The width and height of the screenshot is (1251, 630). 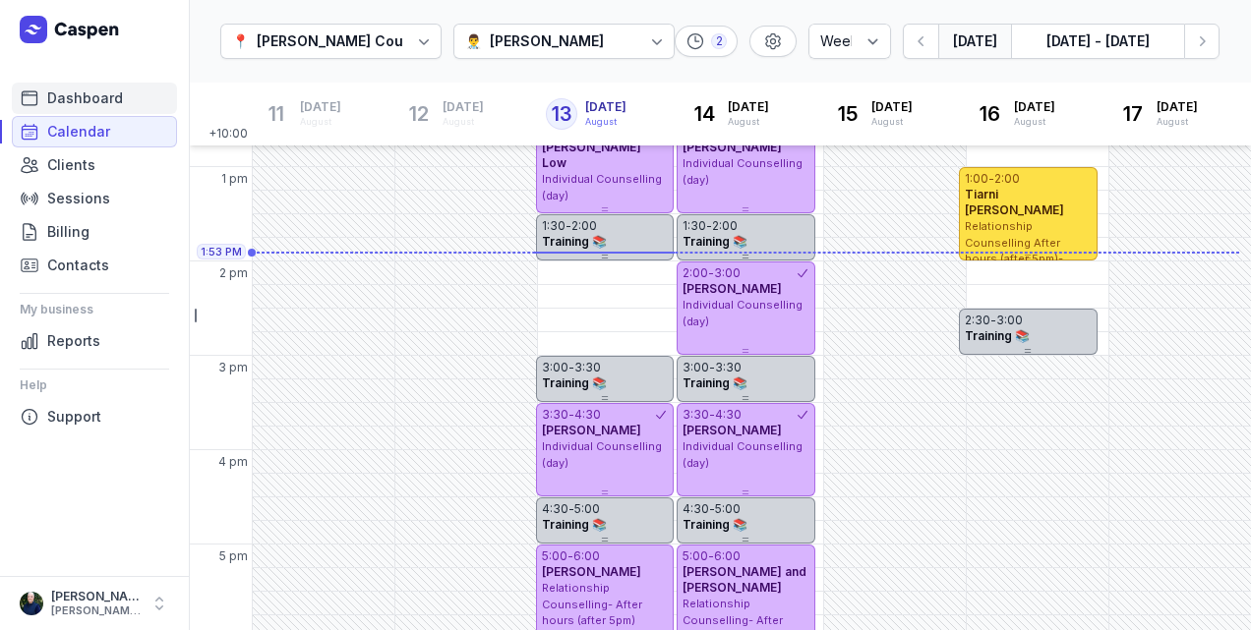 What do you see at coordinates (233, 368) in the screenshot?
I see `span: 3 pm` at bounding box center [233, 368].